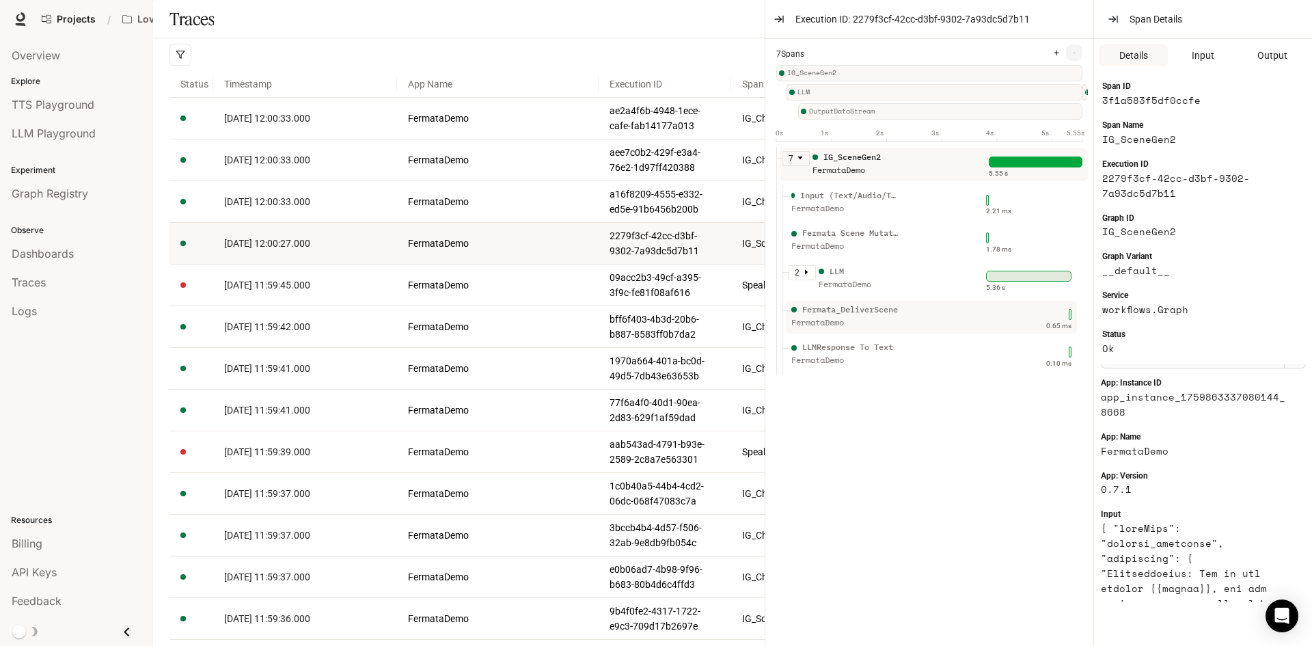 The height and width of the screenshot is (646, 1312). Describe the element at coordinates (790, 54) in the screenshot. I see `span: 7 Spans` at that location.